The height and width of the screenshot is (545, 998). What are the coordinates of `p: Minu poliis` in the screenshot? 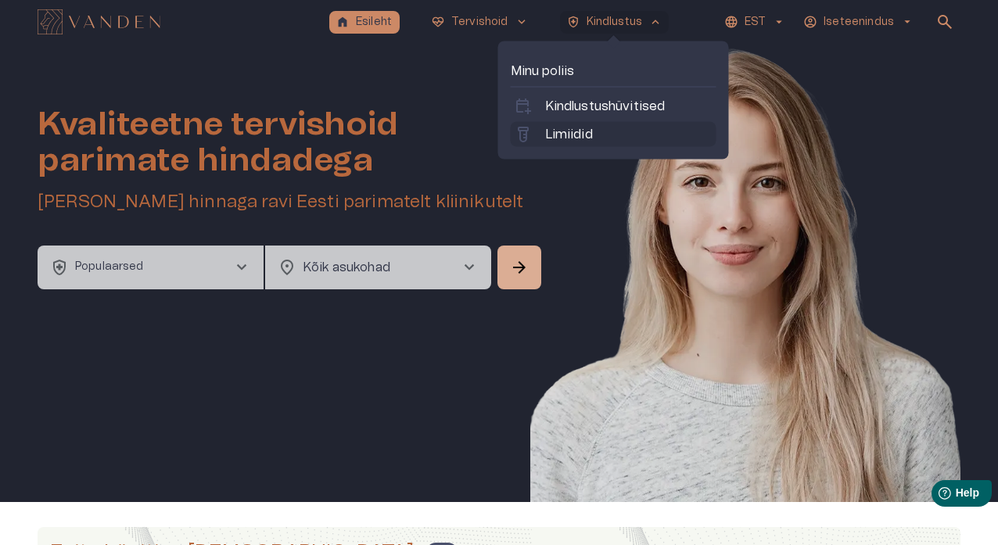 It's located at (613, 71).